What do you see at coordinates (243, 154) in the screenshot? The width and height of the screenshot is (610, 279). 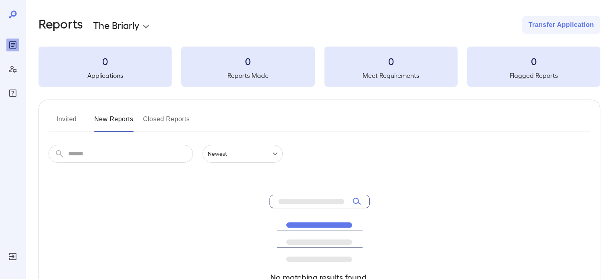 I see `div: Newest` at bounding box center [243, 154].